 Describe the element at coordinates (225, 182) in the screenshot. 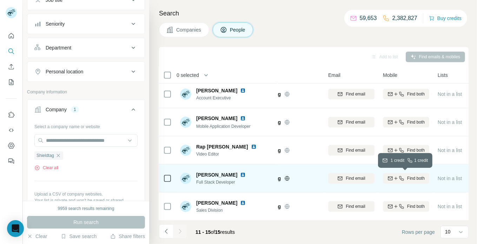

I see `span: Full Stack Developer` at that location.